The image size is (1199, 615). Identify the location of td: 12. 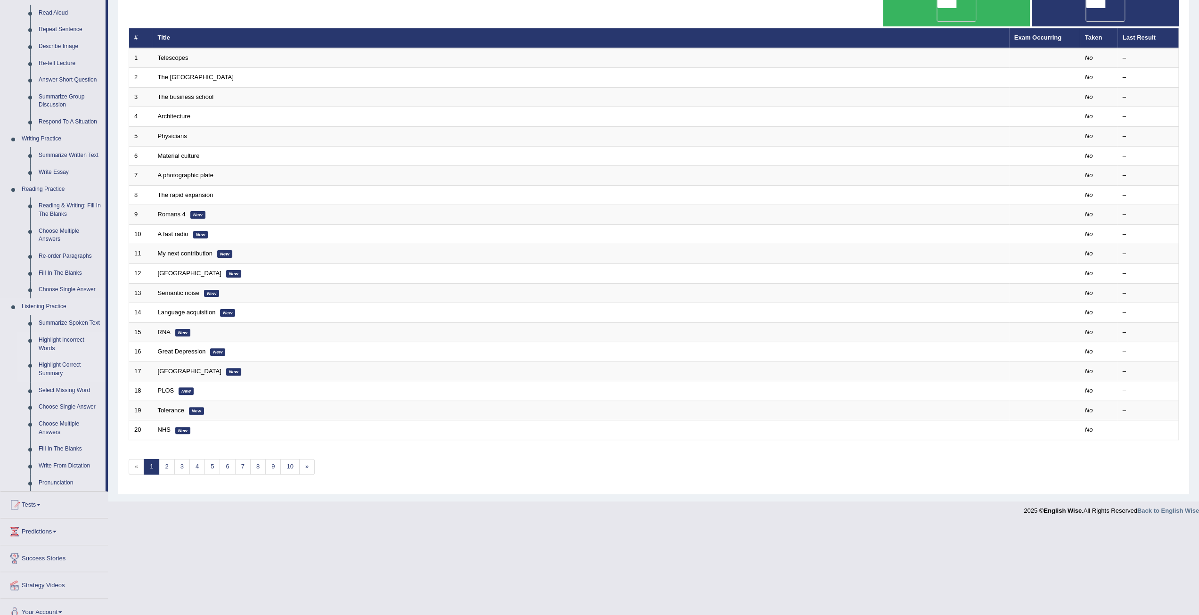
(141, 273).